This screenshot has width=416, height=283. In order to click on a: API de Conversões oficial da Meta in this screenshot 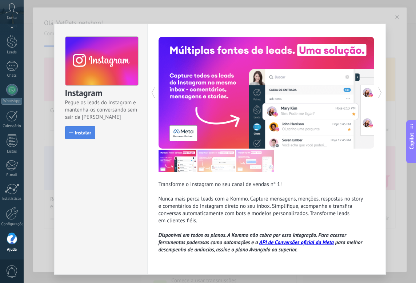, I will do `click(296, 242)`.